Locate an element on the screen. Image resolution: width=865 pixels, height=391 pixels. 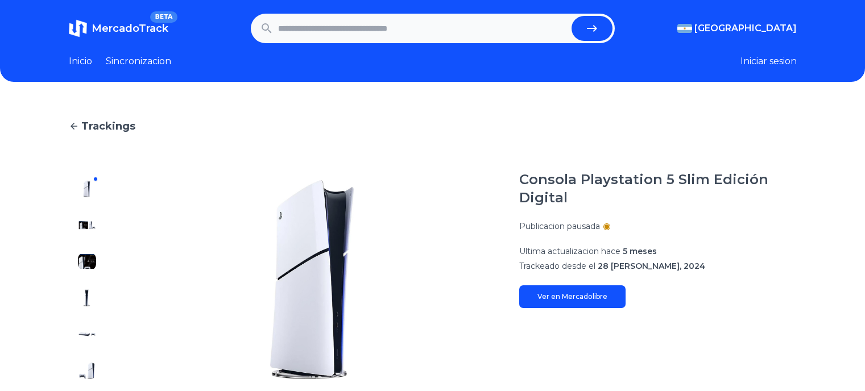
span: BETA is located at coordinates (163, 17).